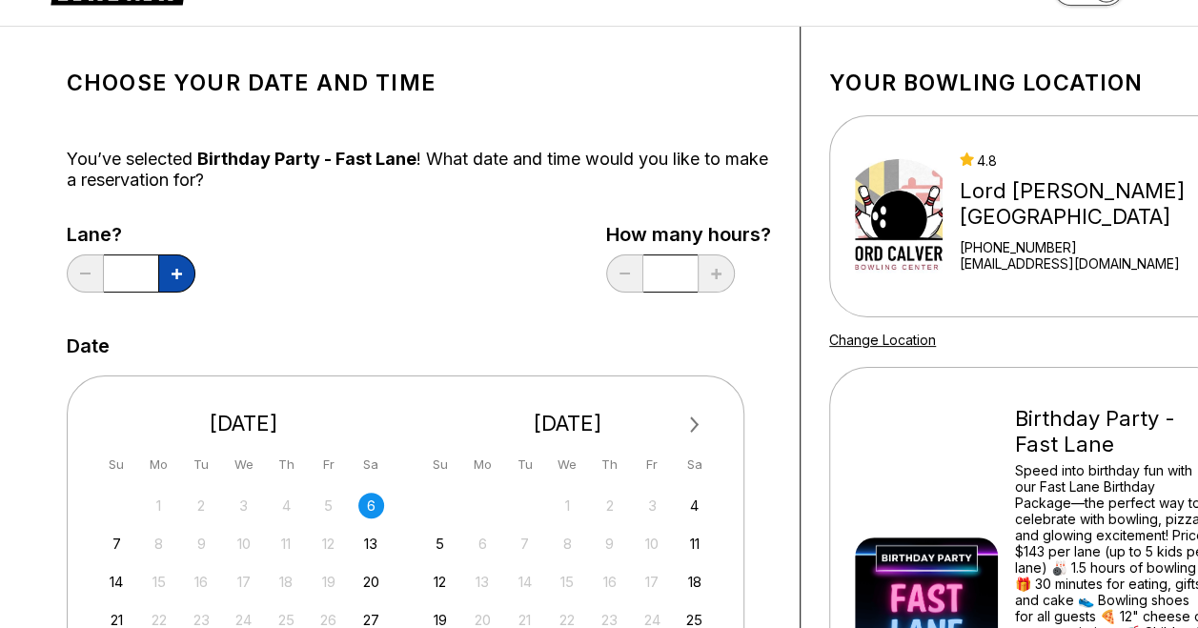  Describe the element at coordinates (201, 581) in the screenshot. I see `div: Not available Tuesday, September 16th, 2025` at that location.